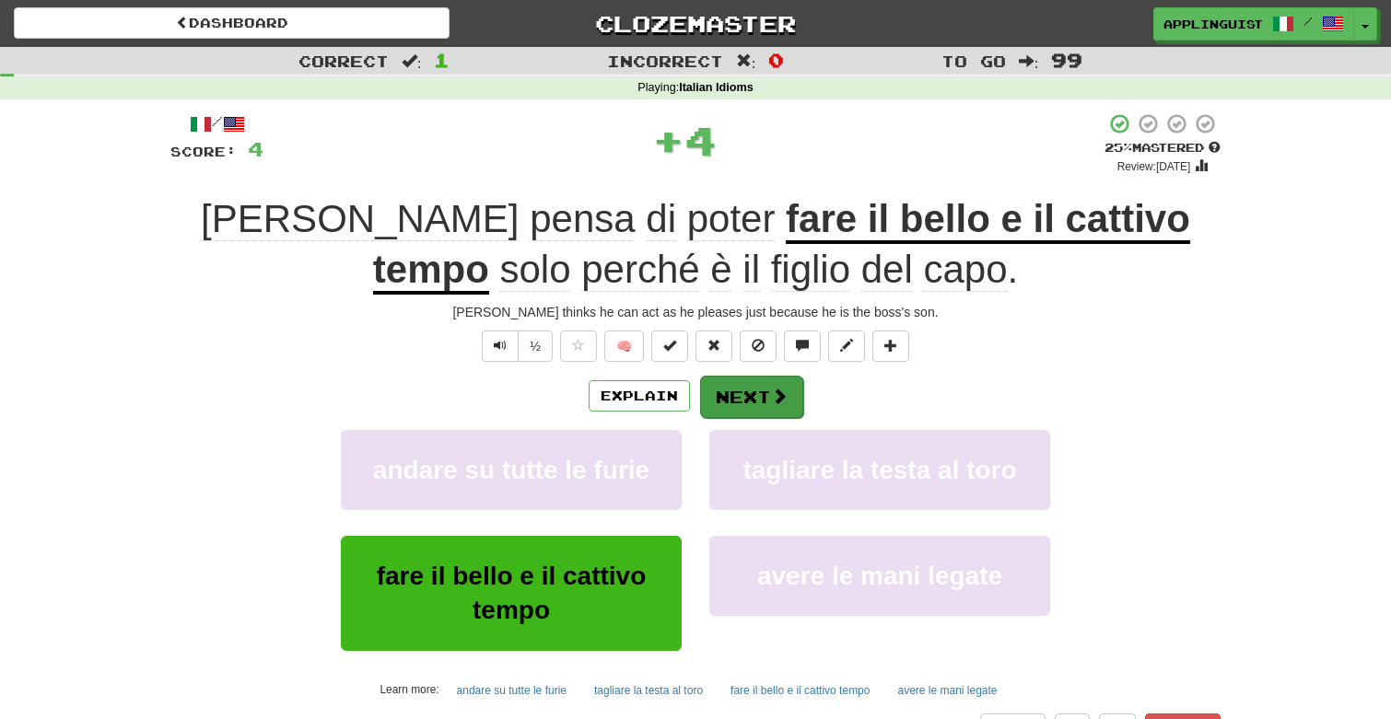 This screenshot has width=1391, height=719. I want to click on span: tagliare la testa al toro, so click(879, 470).